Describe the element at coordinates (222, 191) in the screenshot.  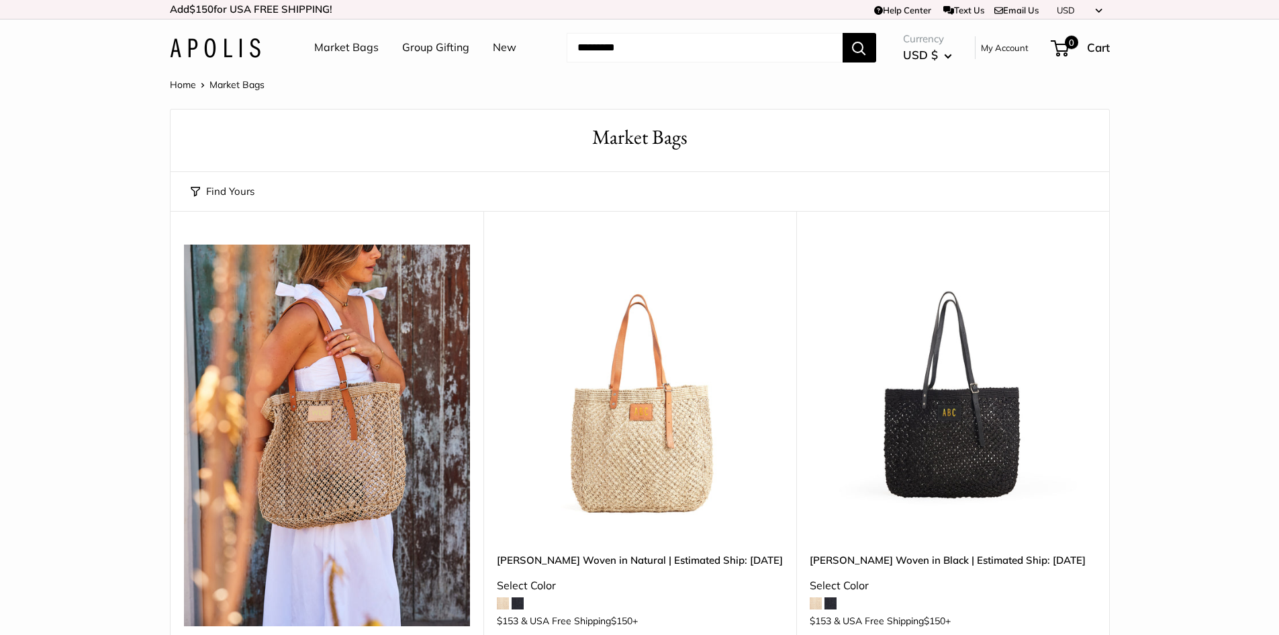
I see `button: Find Yours` at that location.